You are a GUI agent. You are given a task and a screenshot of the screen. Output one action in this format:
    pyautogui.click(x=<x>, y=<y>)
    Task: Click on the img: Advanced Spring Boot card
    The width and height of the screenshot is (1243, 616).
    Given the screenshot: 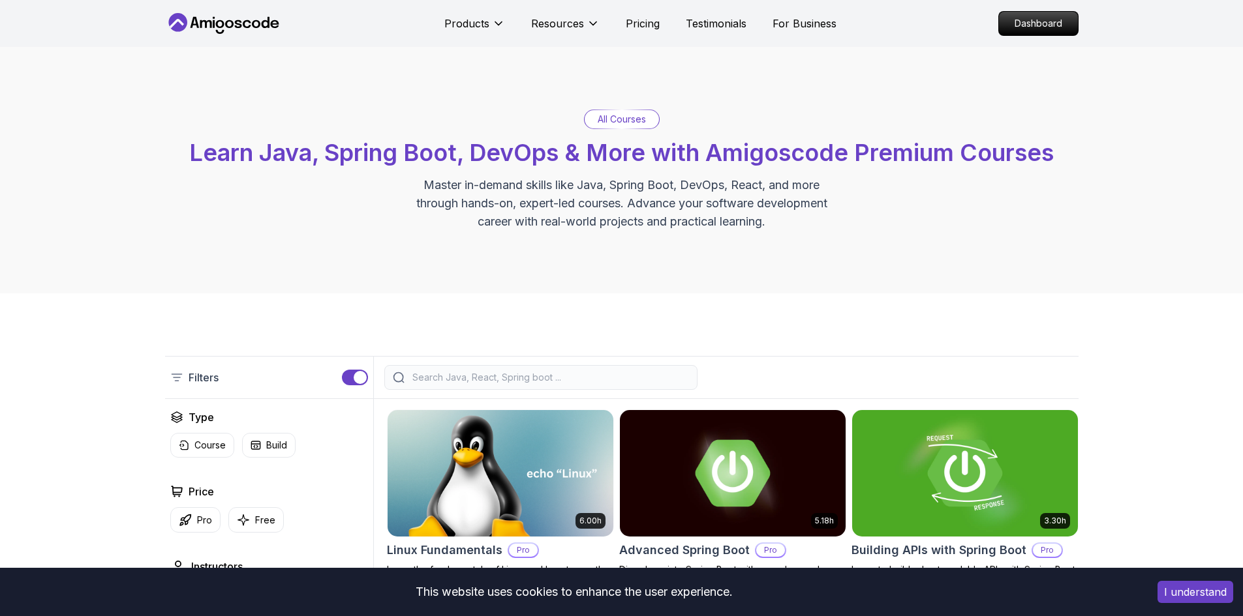 What is the action you would take?
    pyautogui.click(x=733, y=474)
    